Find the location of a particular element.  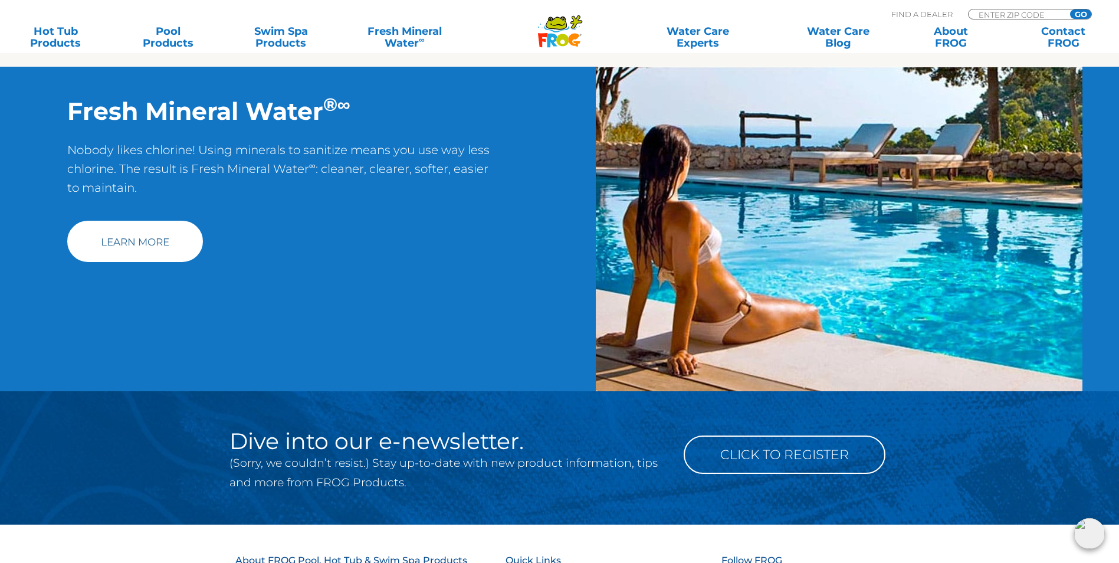

input: Zip Code Form is located at coordinates (1017, 14).